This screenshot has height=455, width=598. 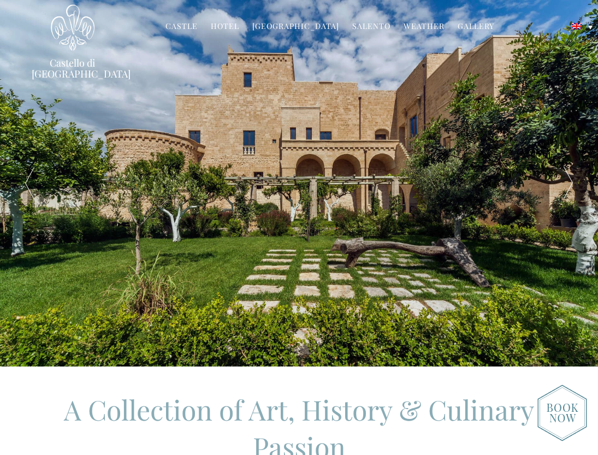 What do you see at coordinates (73, 27) in the screenshot?
I see `img: Castello di Ugento` at bounding box center [73, 27].